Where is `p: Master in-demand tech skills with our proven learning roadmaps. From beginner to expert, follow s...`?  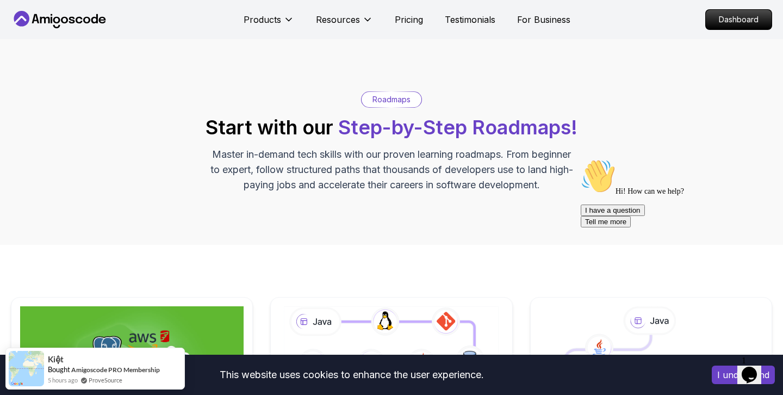 p: Master in-demand tech skills with our proven learning roadmaps. From beginner to expert, follow s... is located at coordinates (392, 170).